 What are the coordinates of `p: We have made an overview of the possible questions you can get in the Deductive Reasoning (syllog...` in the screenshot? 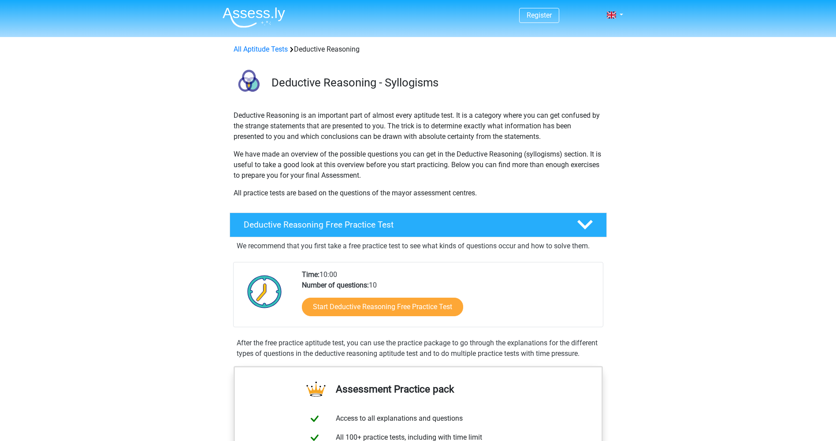 It's located at (418, 165).